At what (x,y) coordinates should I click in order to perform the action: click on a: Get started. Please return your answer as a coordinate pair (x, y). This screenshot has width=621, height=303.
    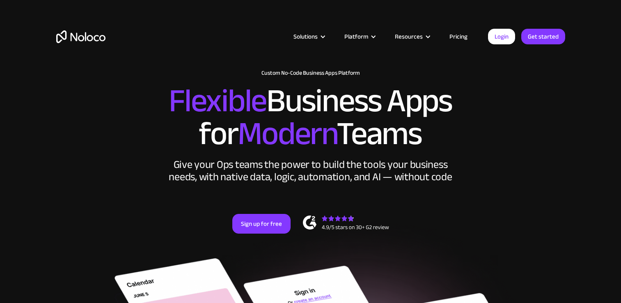
    Looking at the image, I should click on (543, 37).